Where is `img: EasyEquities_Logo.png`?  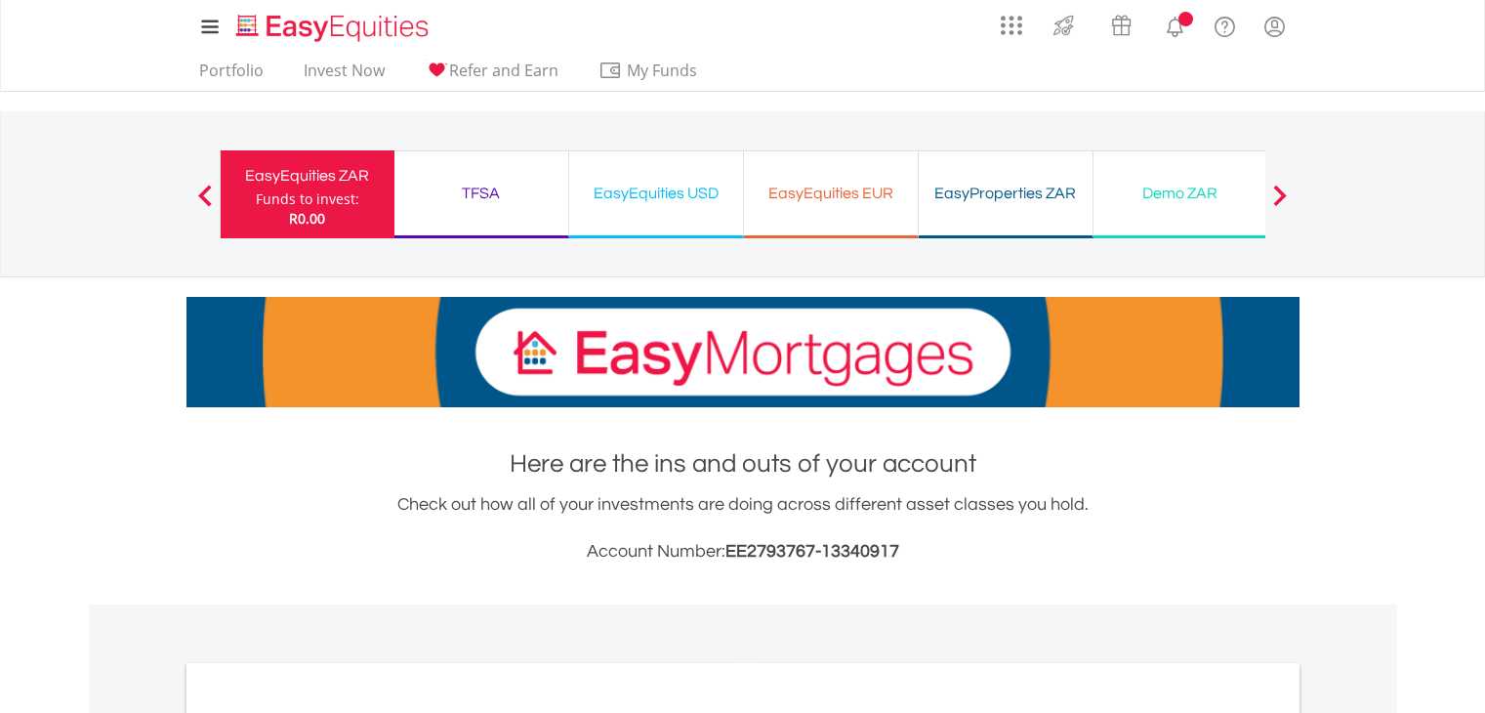 img: EasyEquities_Logo.png is located at coordinates (334, 27).